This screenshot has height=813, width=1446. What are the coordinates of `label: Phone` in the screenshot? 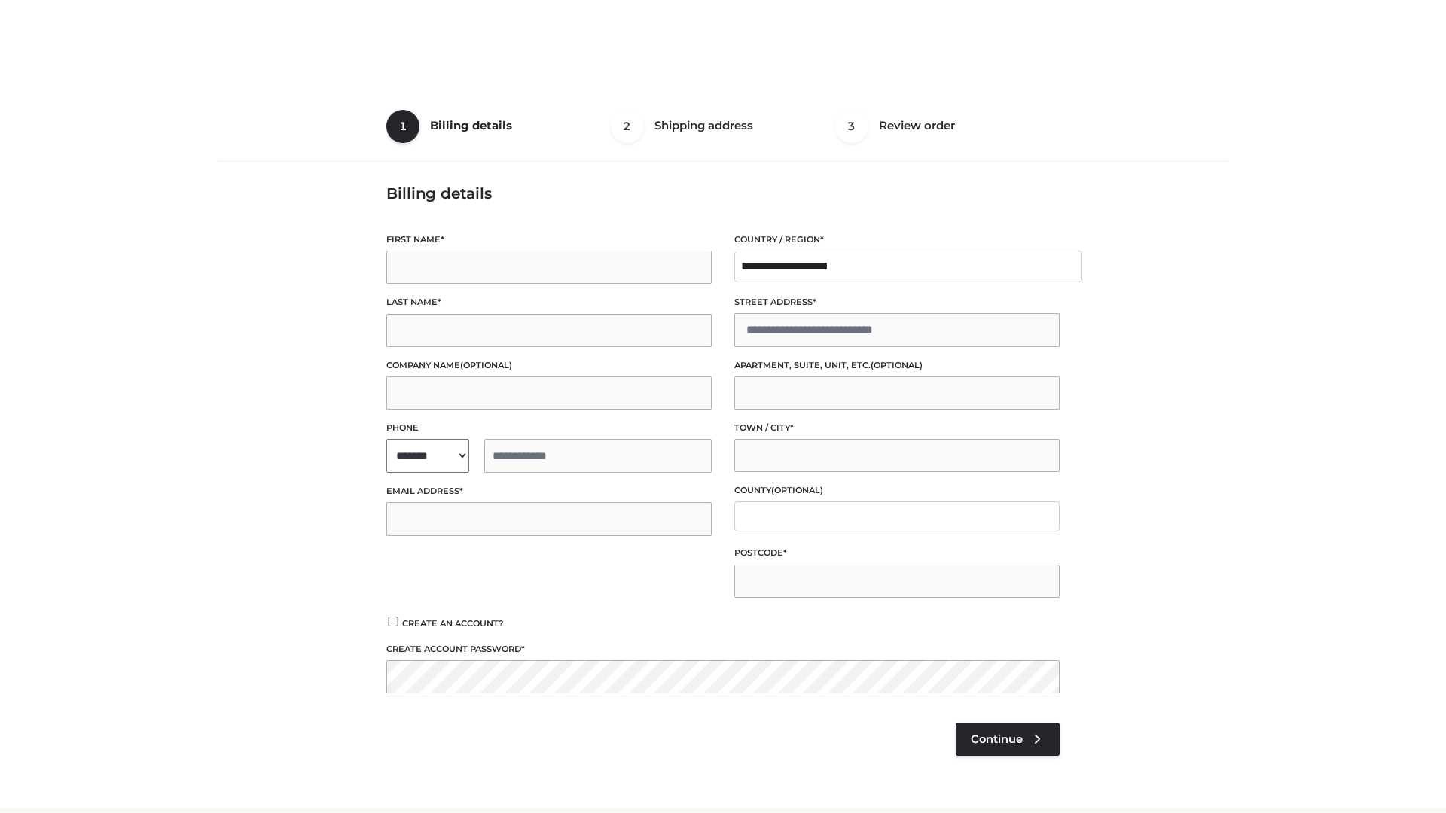 It's located at (549, 428).